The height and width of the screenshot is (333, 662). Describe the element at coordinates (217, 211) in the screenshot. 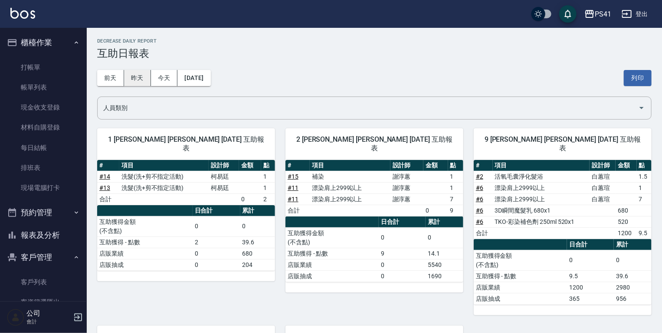

I see `th: 日合計` at that location.